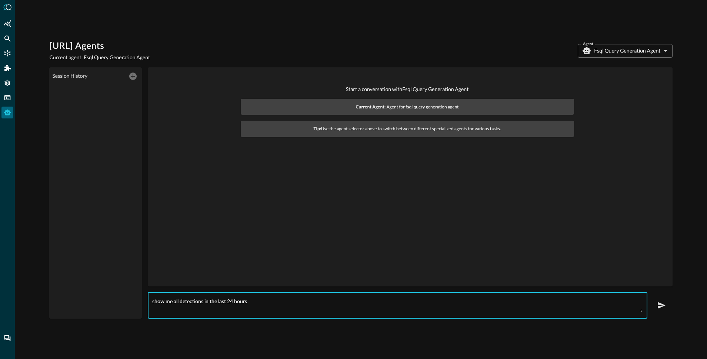  What do you see at coordinates (370, 107) in the screenshot?
I see `strong: Current Agent:` at bounding box center [370, 107].